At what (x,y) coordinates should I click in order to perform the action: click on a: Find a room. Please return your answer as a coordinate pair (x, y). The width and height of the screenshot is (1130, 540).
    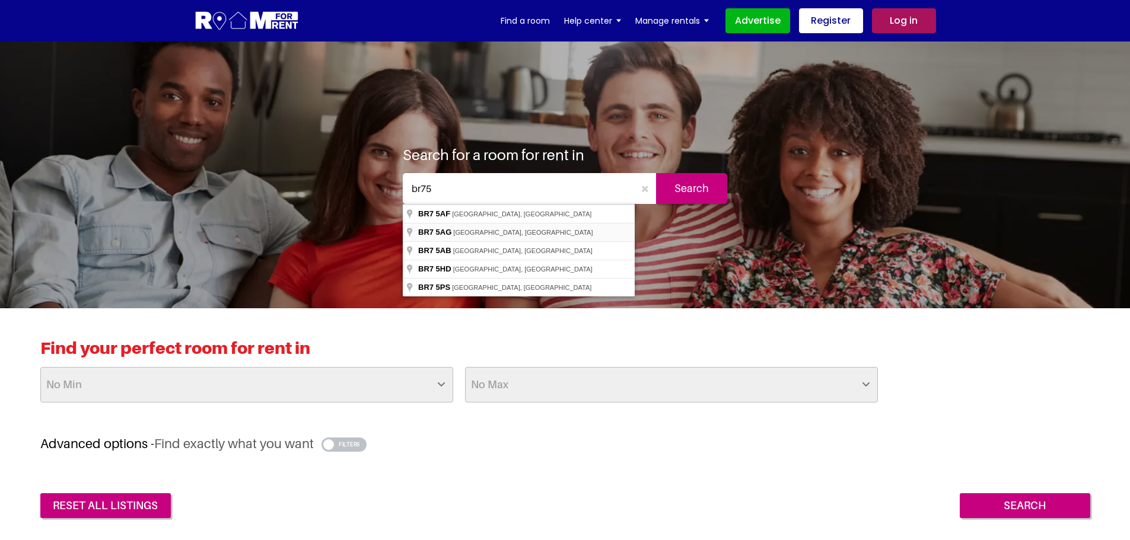
    Looking at the image, I should click on (525, 21).